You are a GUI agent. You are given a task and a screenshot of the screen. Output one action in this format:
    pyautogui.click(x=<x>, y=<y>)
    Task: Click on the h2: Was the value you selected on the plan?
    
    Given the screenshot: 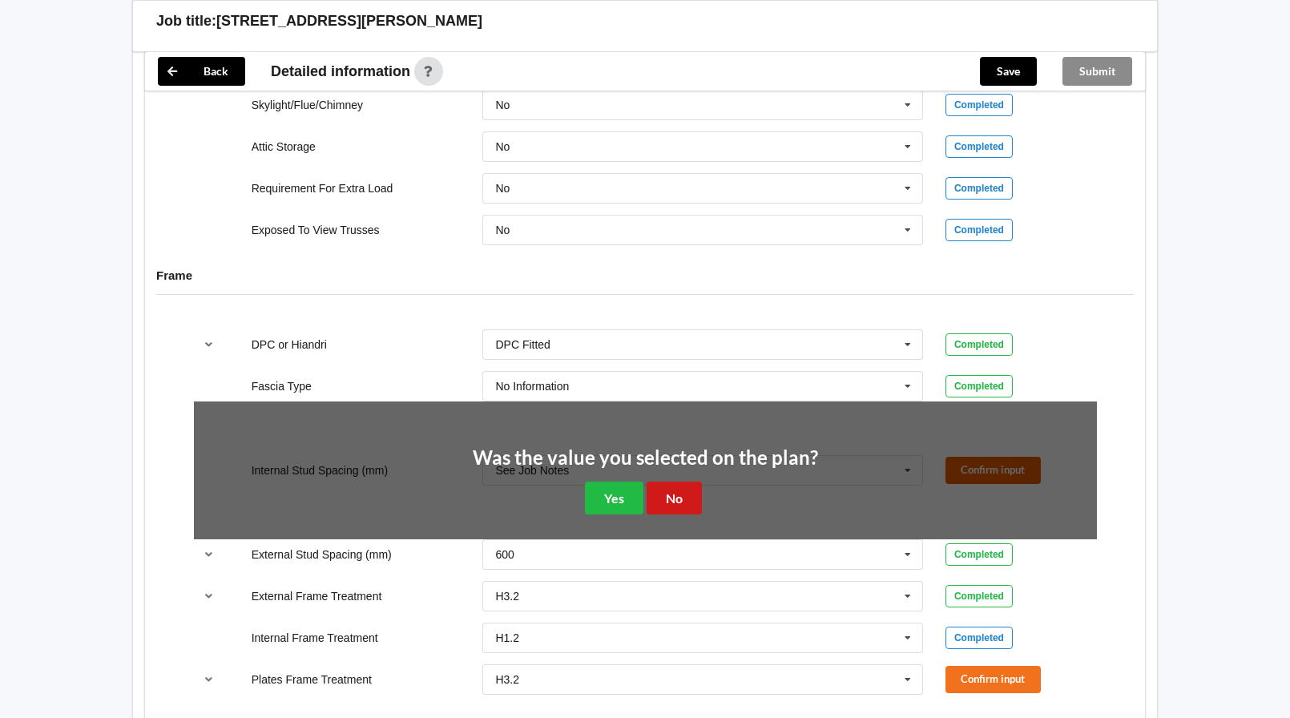 What is the action you would take?
    pyautogui.click(x=645, y=458)
    